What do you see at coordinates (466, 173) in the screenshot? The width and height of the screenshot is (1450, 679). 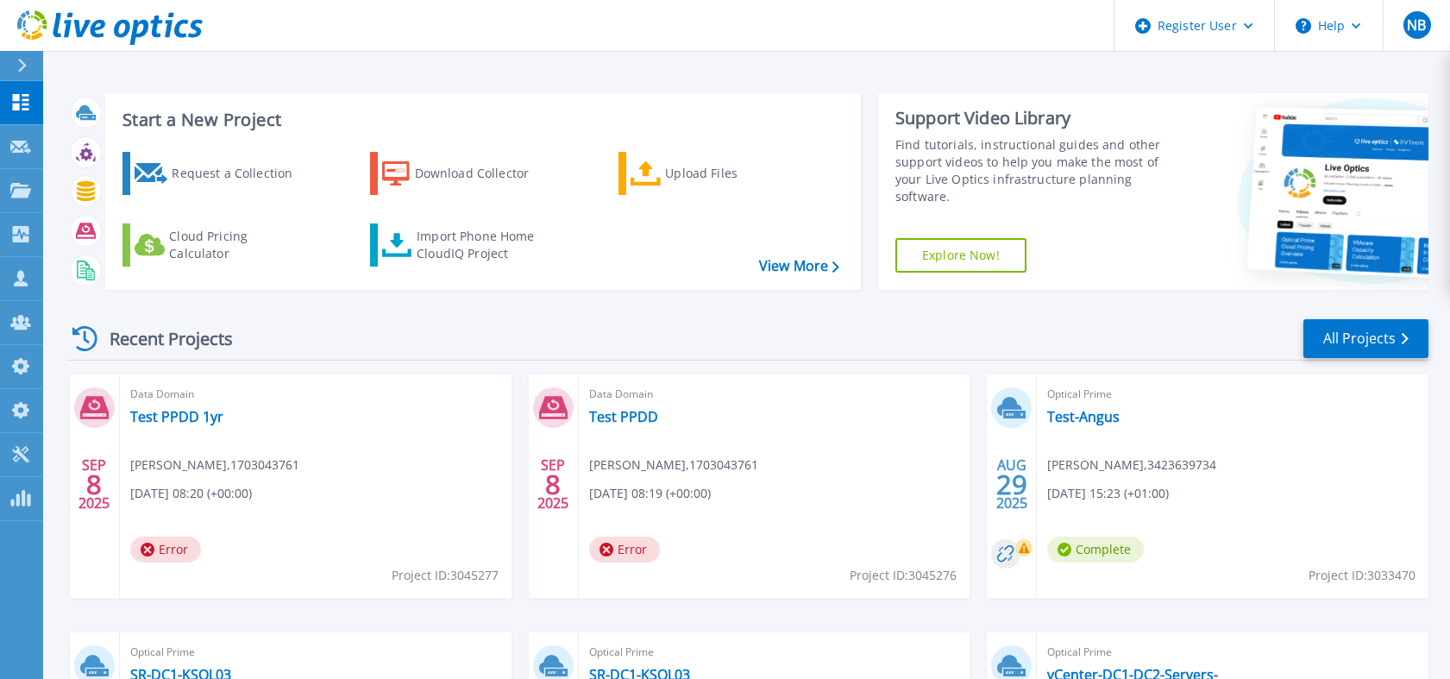 I see `a: Download Collector` at bounding box center [466, 173].